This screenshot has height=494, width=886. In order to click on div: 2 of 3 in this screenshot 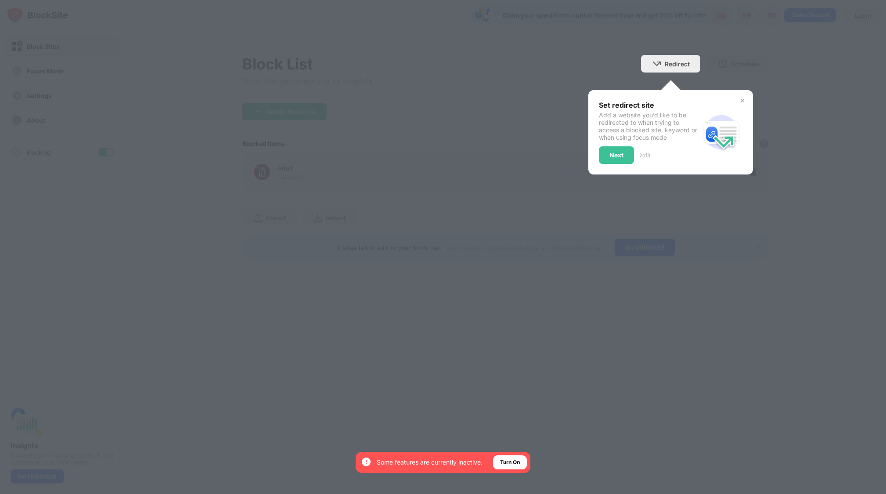, I will do `click(645, 155)`.